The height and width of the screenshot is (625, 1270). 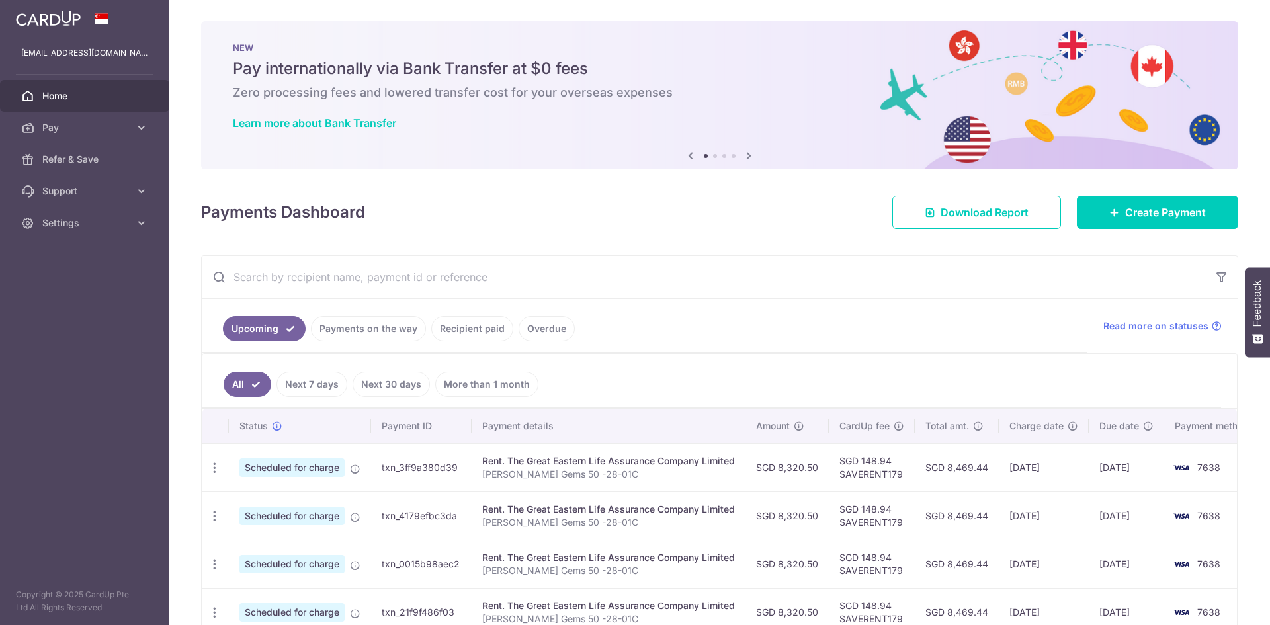 I want to click on input: Search by recipient name, payment id or reference, so click(x=704, y=277).